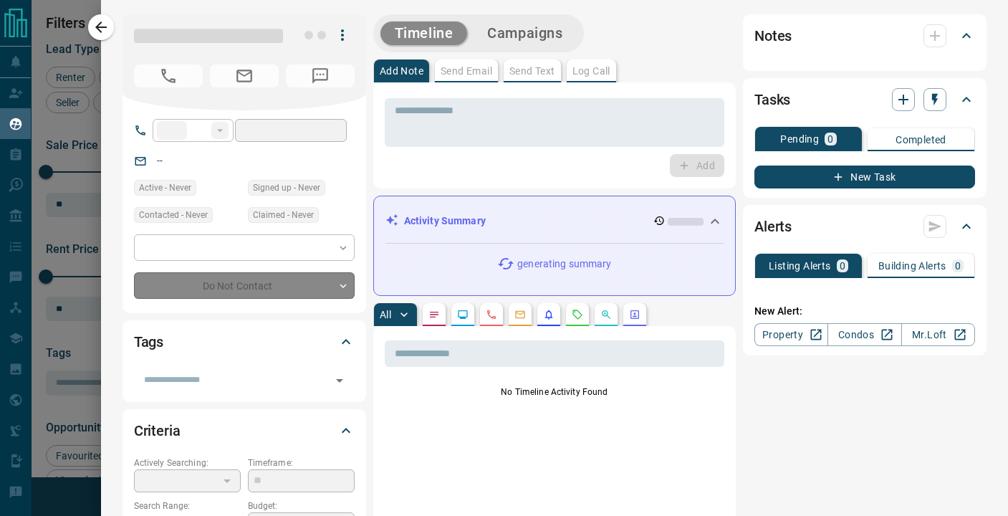 Image resolution: width=1008 pixels, height=516 pixels. Describe the element at coordinates (244, 76) in the screenshot. I see `span: No Email` at that location.